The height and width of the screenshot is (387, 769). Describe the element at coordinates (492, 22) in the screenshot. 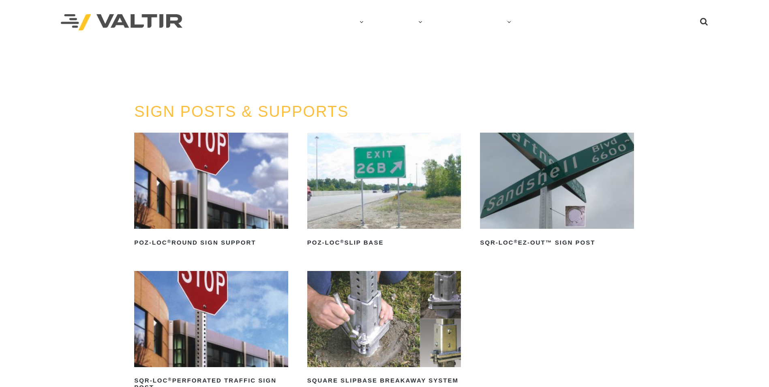

I see `a: CAREERS` at that location.